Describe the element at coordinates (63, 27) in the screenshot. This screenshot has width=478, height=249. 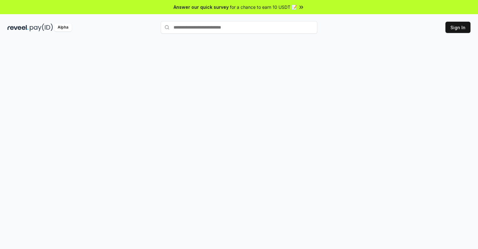
I see `div: Alpha` at that location.